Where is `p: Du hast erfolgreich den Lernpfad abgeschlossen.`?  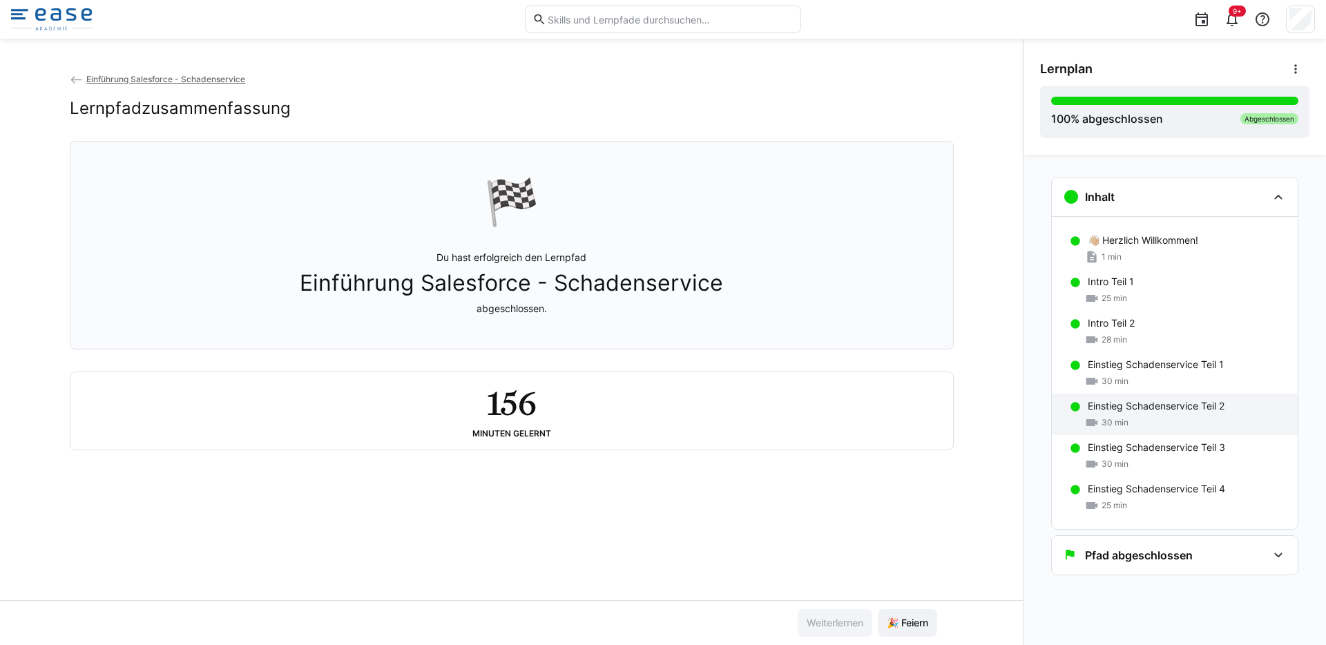
p: Du hast erfolgreich den Lernpfad abgeschlossen. is located at coordinates (511, 283).